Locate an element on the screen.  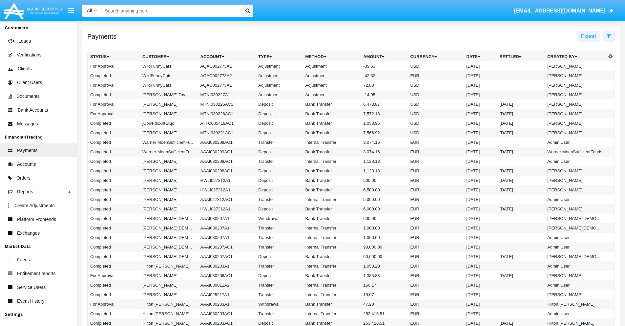
td: MTNI030226AC1 is located at coordinates (227, 104).